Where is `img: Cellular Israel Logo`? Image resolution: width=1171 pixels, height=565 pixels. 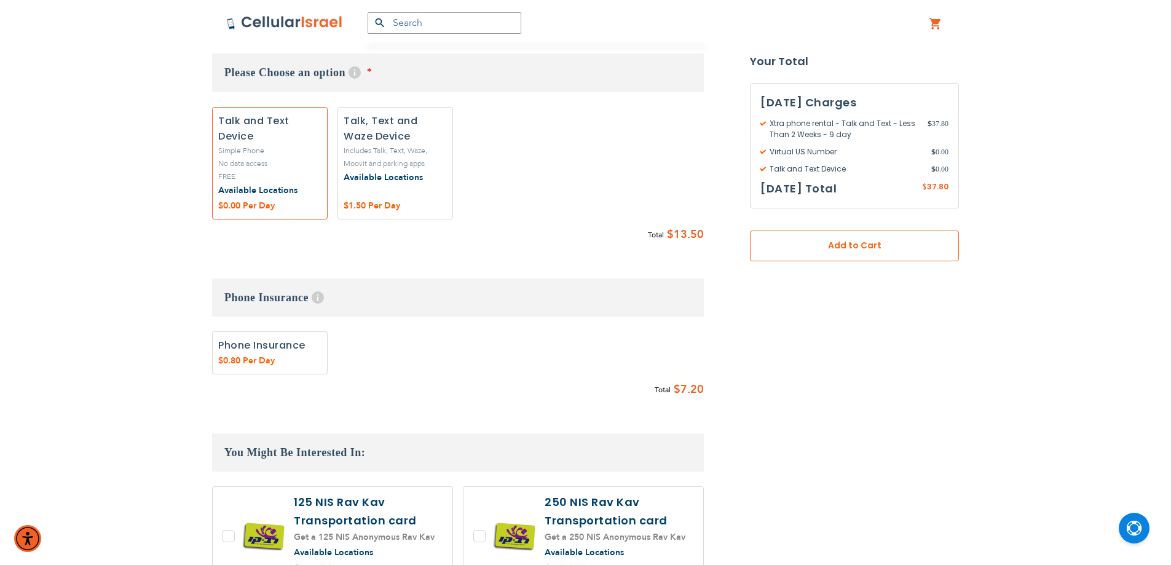
img: Cellular Israel Logo is located at coordinates (285, 23).